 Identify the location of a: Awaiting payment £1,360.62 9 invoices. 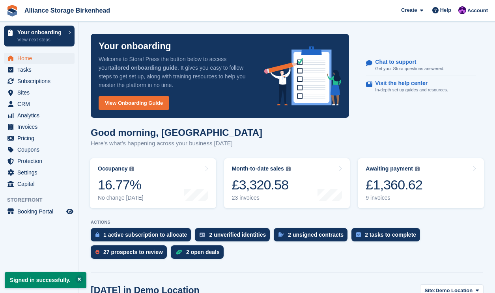
(421, 183).